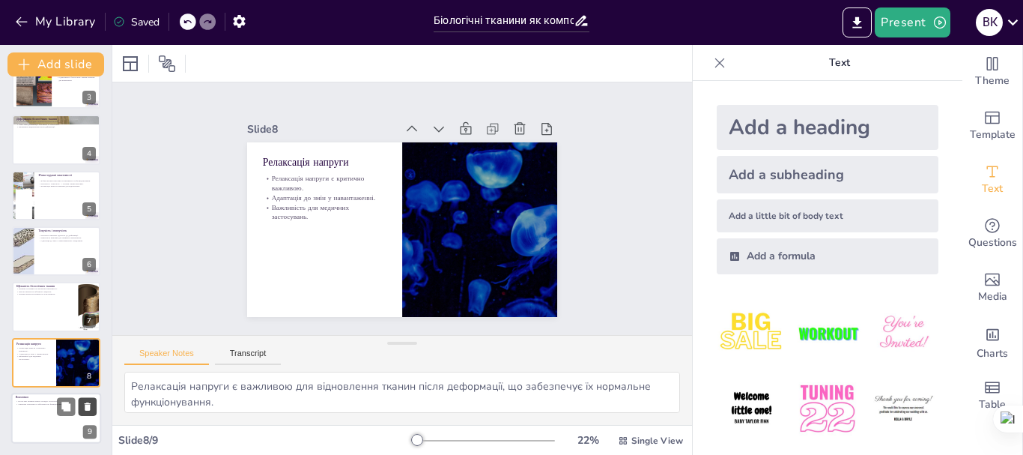 Image resolution: width=1023 pixels, height=455 pixels. What do you see at coordinates (828, 127) in the screenshot?
I see `div: Add a heading` at bounding box center [828, 127].